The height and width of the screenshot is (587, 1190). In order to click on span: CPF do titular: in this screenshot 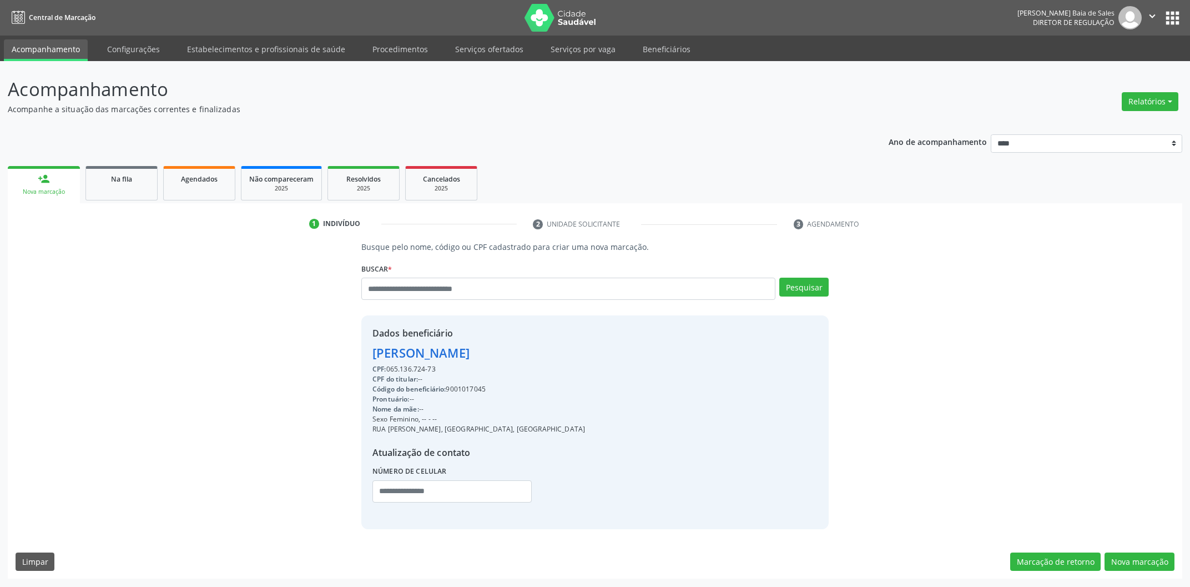, I will do `click(395, 379)`.